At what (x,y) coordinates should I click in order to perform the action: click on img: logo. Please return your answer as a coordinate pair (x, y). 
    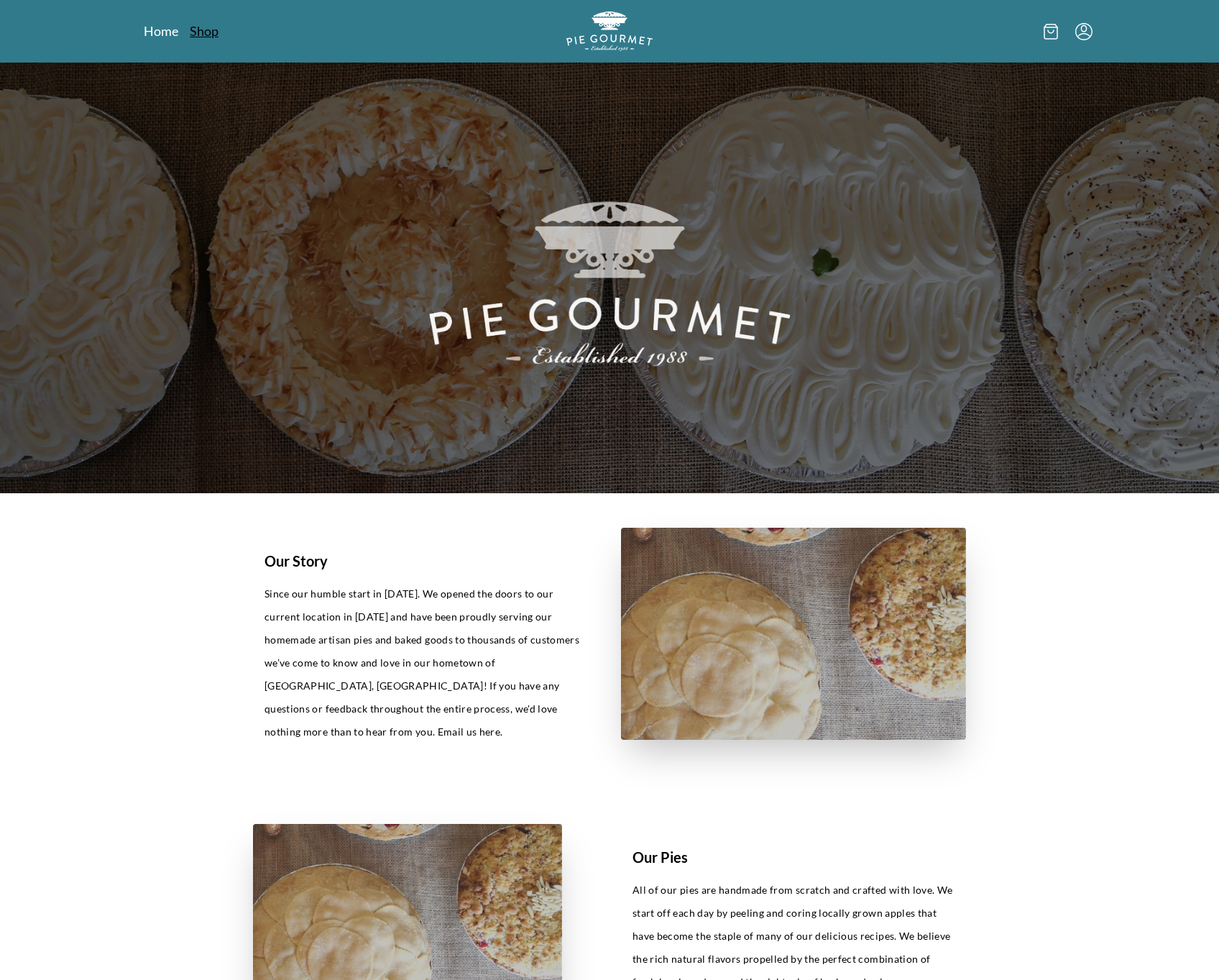
    Looking at the image, I should click on (610, 31).